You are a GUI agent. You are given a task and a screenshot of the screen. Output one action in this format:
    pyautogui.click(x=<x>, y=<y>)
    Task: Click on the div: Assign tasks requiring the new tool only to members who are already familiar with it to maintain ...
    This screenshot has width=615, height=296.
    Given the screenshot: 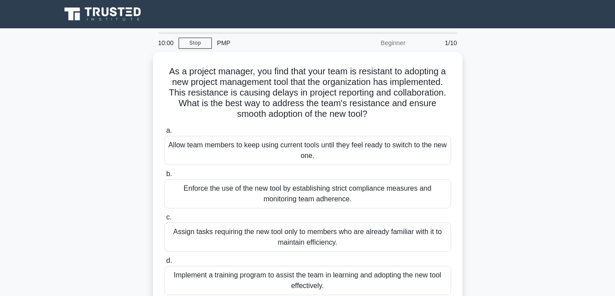 What is the action you would take?
    pyautogui.click(x=308, y=237)
    